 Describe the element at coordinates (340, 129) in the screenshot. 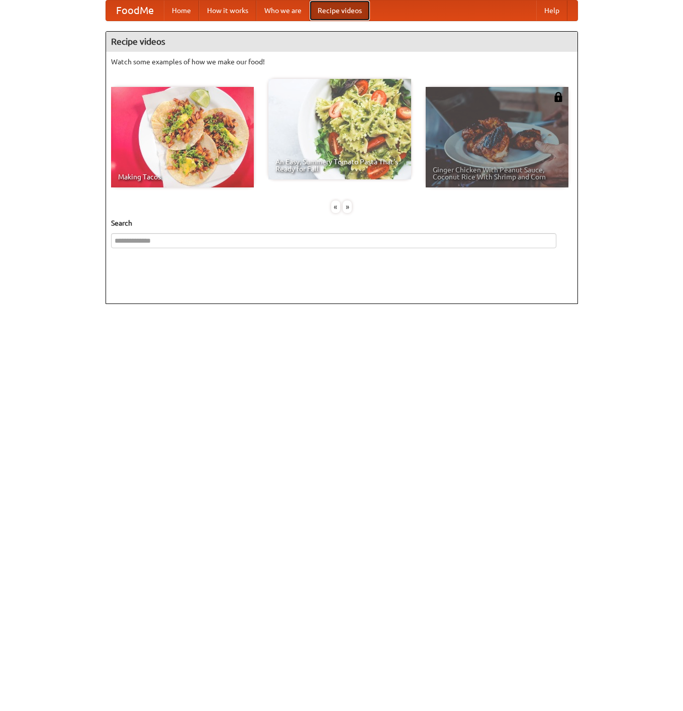

I see `a: An Easy, Summery Tomato Pasta That's Ready for Fall` at that location.